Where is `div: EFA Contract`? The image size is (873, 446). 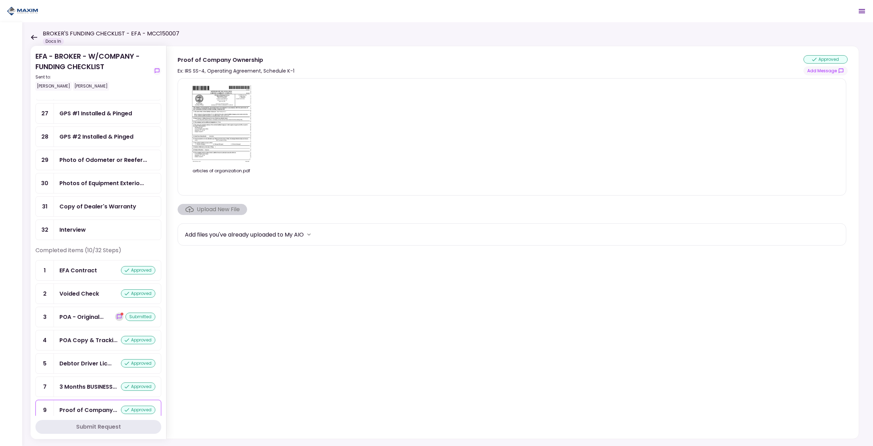
div: EFA Contract is located at coordinates (78, 270).